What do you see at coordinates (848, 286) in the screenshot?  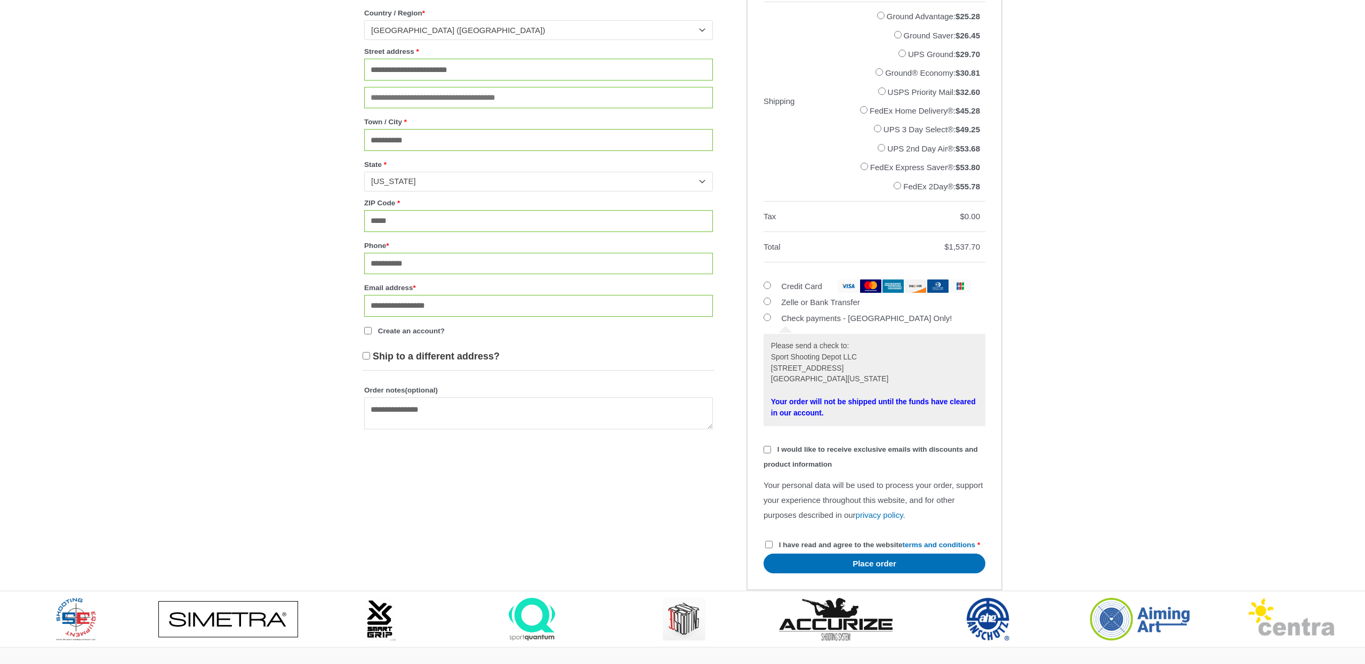 I see `img: visa` at bounding box center [848, 286].